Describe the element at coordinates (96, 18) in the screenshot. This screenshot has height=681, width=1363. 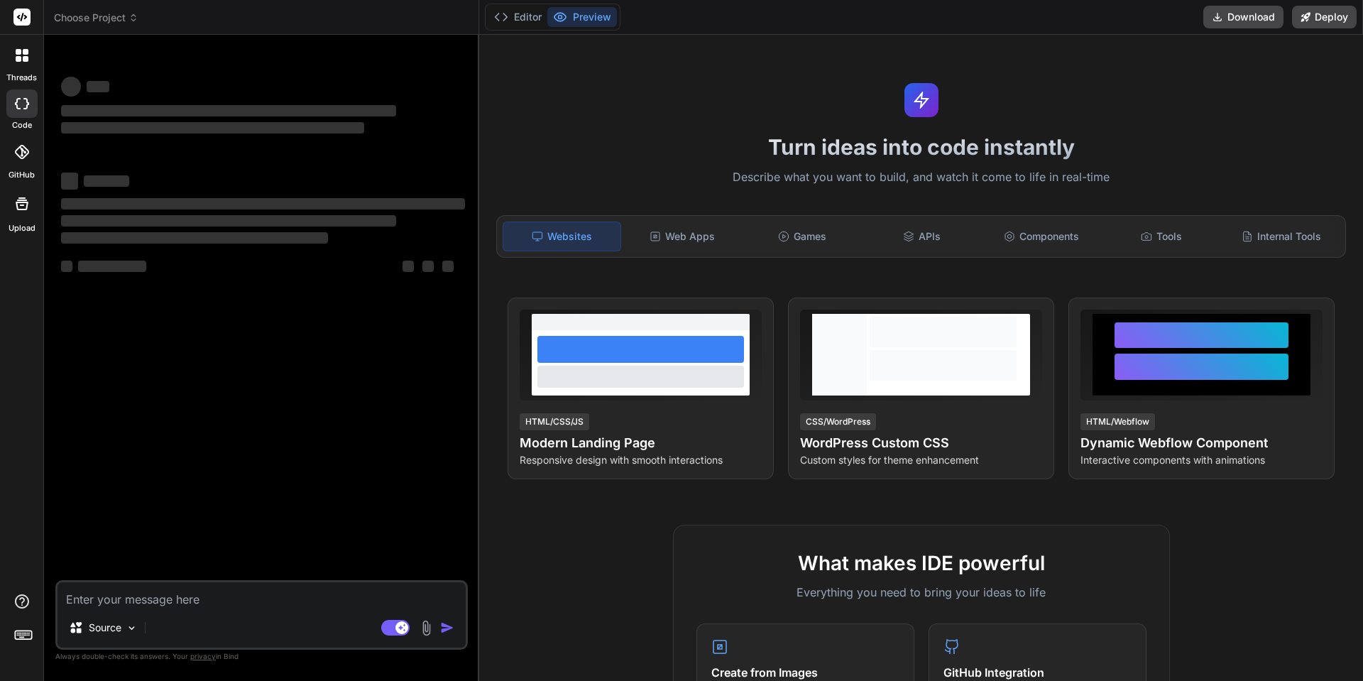
I see `span: Choose Project` at that location.